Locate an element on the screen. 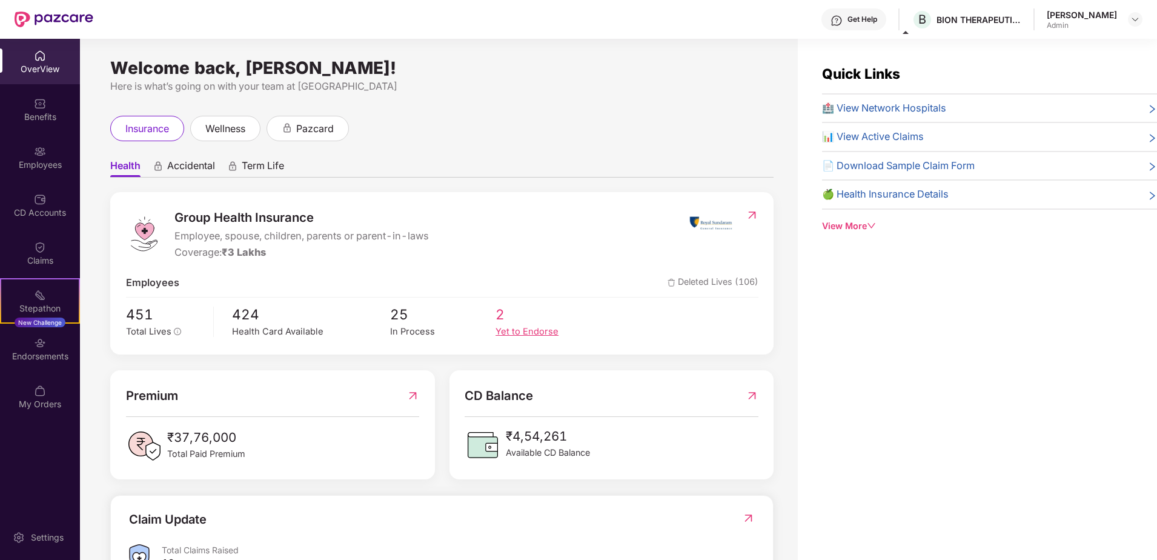 The width and height of the screenshot is (1157, 560). span: ₹3 Lakhs is located at coordinates (244, 252).